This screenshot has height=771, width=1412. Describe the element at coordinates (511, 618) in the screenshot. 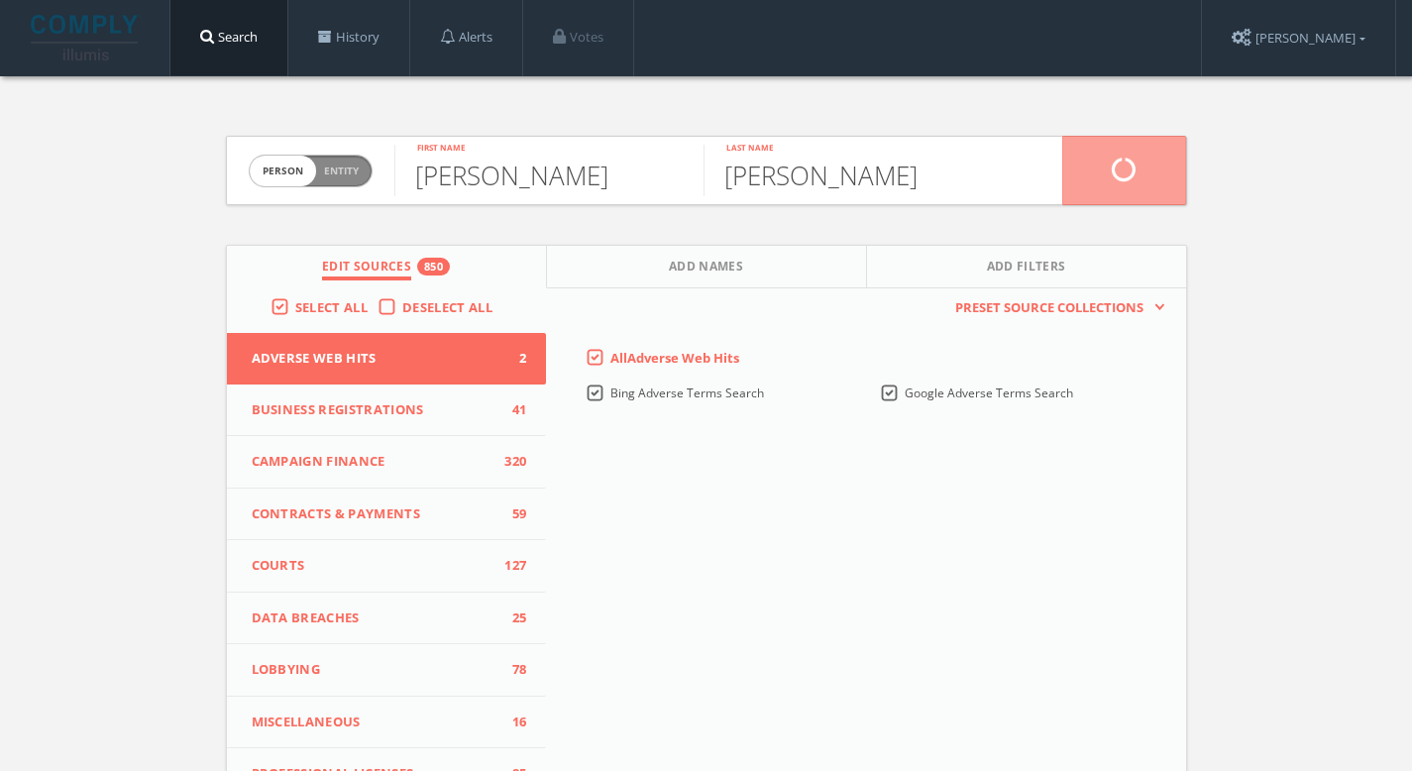

I see `span: 25` at that location.